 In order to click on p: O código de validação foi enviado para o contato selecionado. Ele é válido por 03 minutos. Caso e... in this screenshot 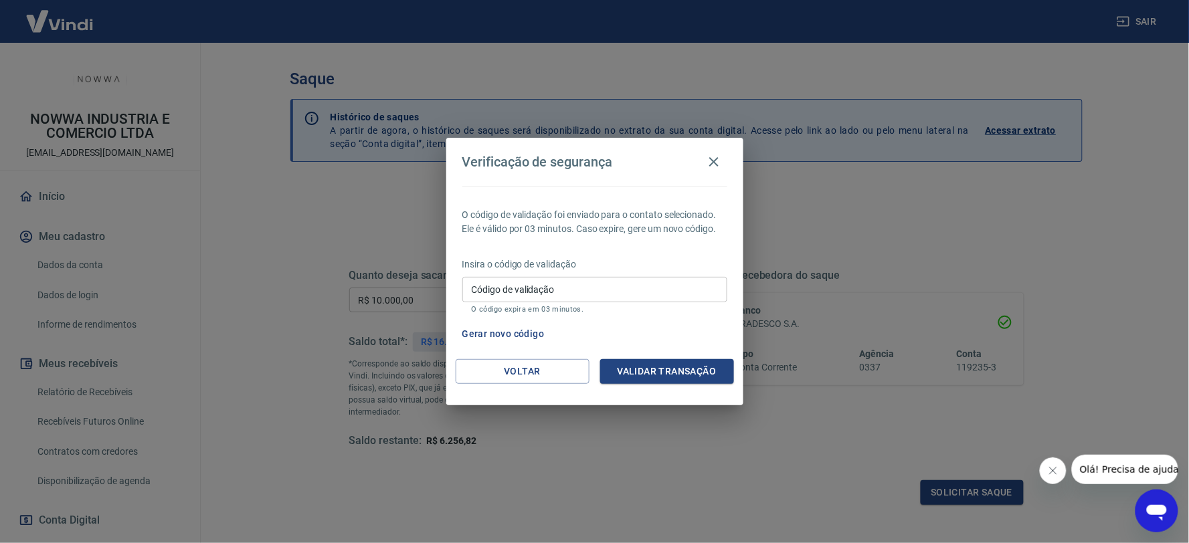, I will do `click(595, 222)`.